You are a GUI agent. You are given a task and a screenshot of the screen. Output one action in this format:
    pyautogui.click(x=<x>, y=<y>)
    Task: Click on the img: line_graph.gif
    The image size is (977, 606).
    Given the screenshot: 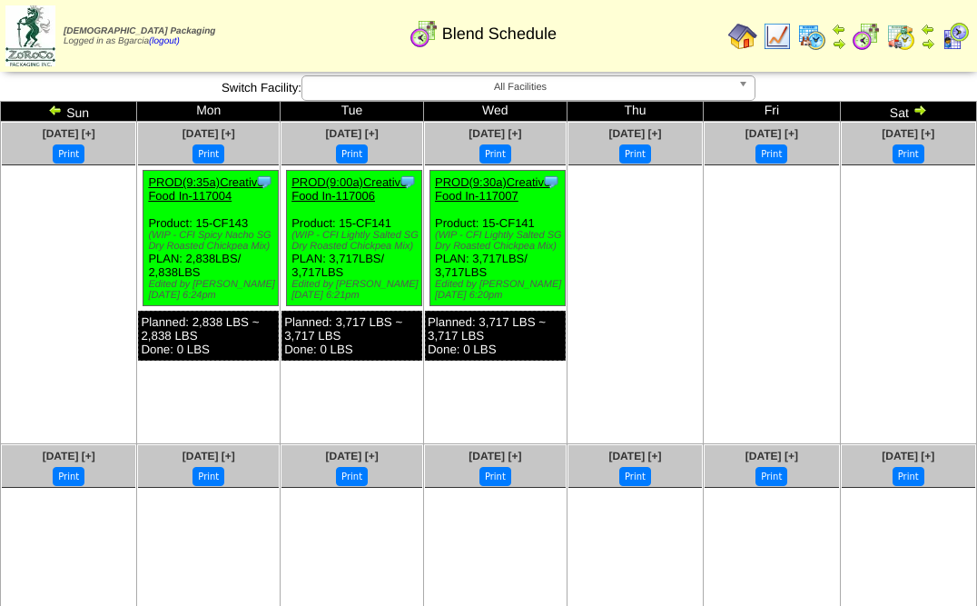 What is the action you would take?
    pyautogui.click(x=777, y=36)
    